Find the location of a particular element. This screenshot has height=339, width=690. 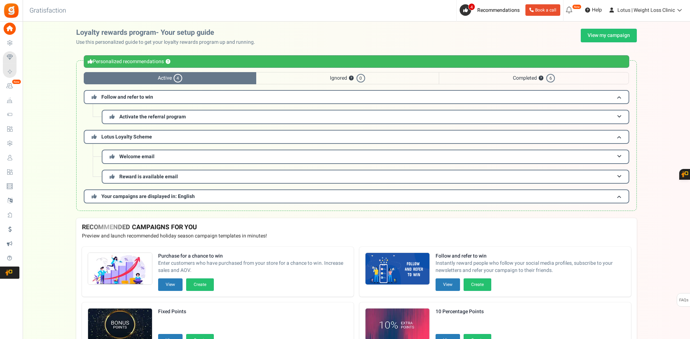

span: Enter customers who have purchased from your store for a chance to win. Increase sales and AOV. is located at coordinates (253, 267).